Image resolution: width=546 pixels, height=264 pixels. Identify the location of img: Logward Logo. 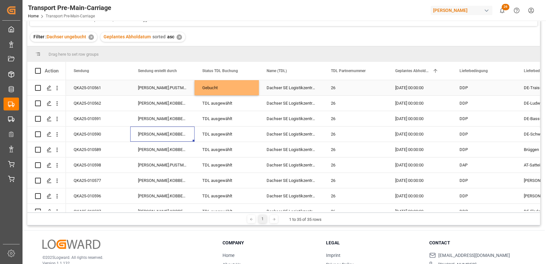
(71, 244).